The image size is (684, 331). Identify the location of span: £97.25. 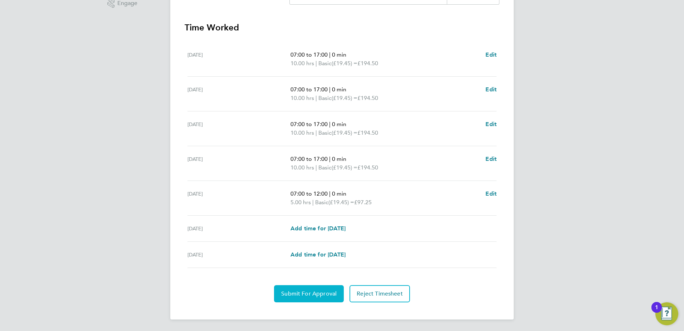
(363, 202).